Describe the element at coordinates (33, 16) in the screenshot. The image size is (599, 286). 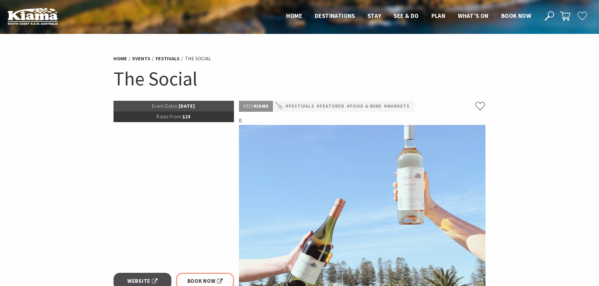
I see `img: Kiama Logo` at that location.